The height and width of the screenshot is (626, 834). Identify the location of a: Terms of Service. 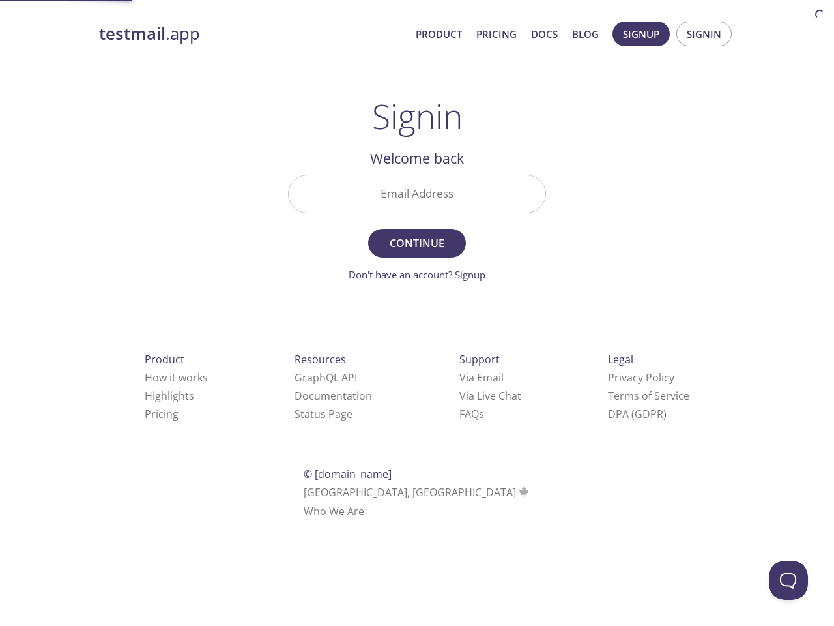
(648, 396).